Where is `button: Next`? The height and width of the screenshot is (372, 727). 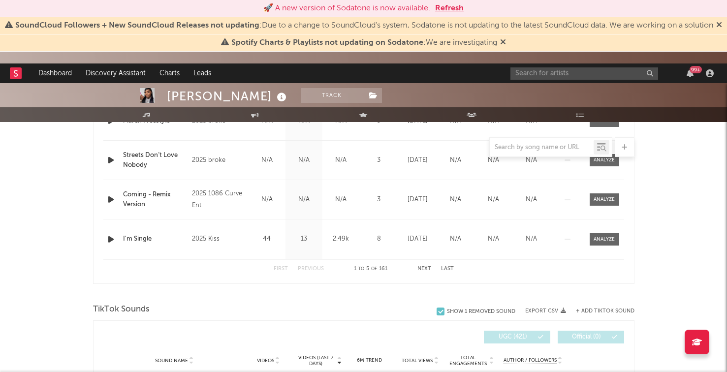
button: Next is located at coordinates (424, 269).